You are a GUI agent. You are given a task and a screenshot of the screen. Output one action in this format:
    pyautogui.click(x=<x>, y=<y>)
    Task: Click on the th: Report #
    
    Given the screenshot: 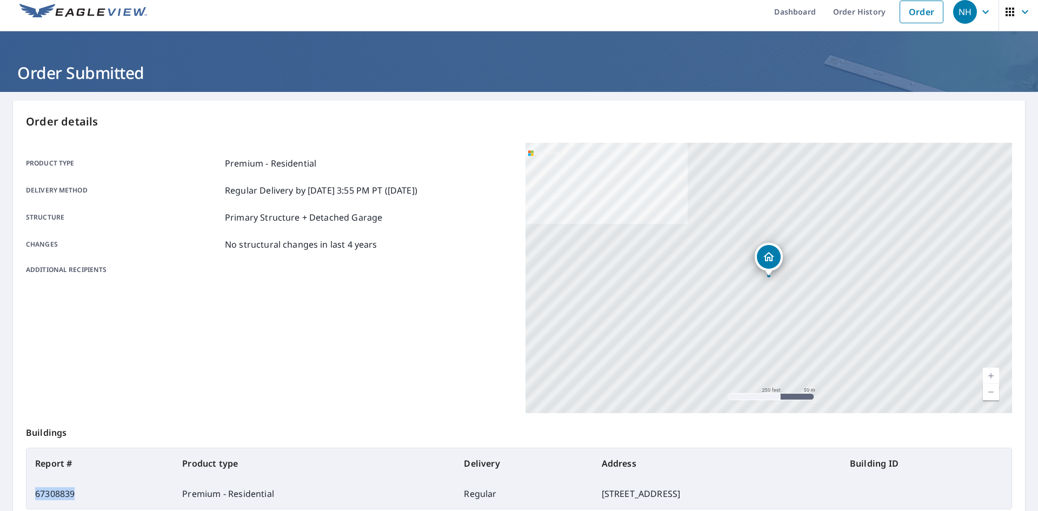 What is the action you would take?
    pyautogui.click(x=100, y=463)
    